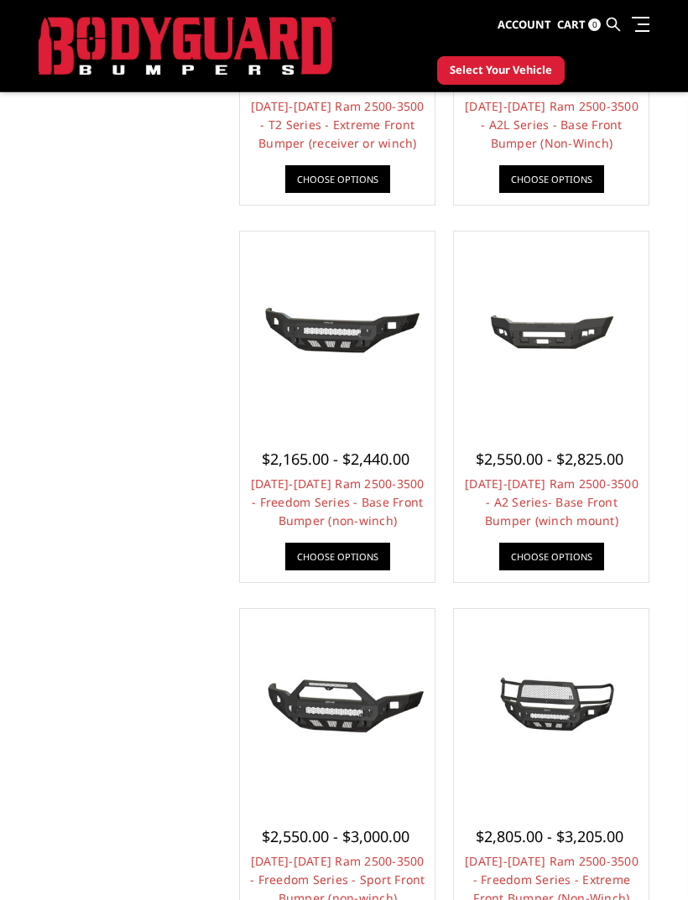 The width and height of the screenshot is (688, 900). I want to click on img: BODYGUARD BUMPERS, so click(187, 46).